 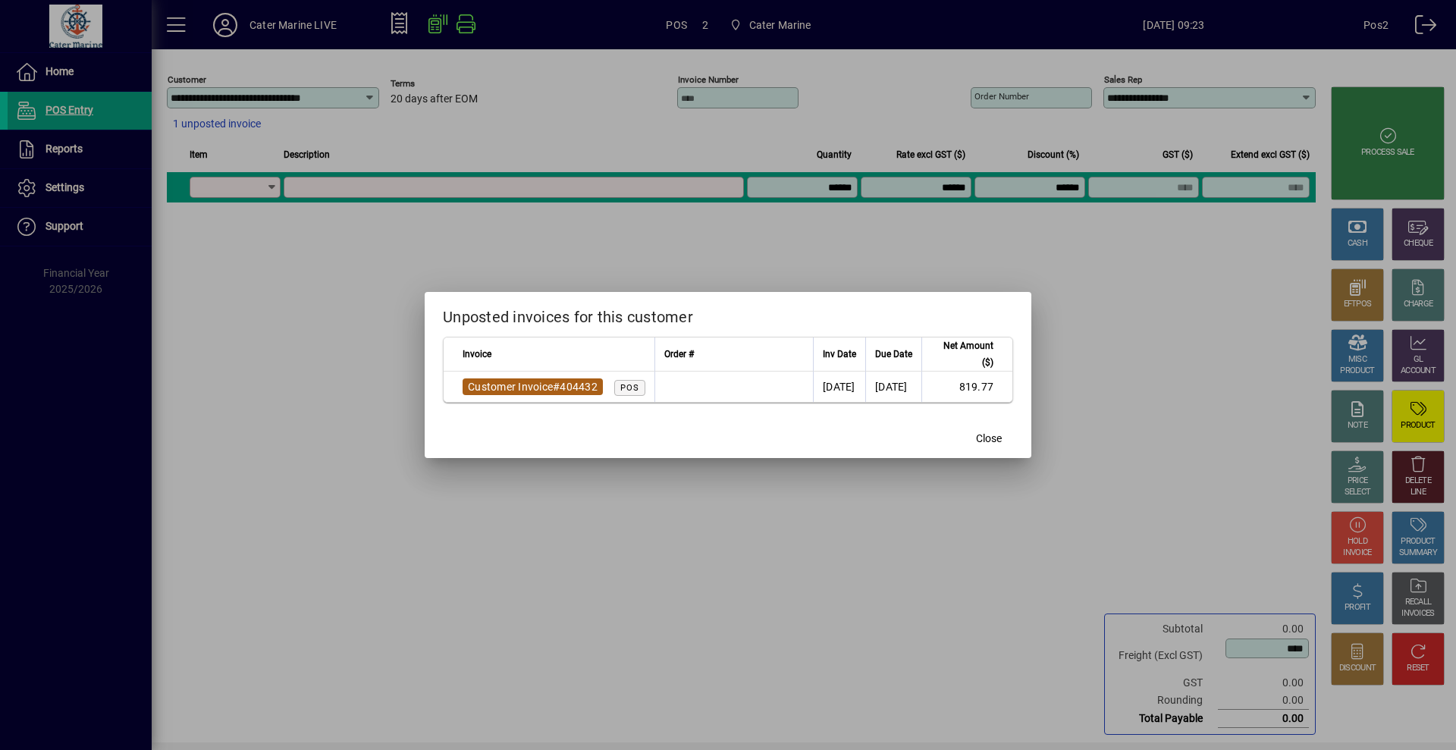 What do you see at coordinates (532, 387) in the screenshot?
I see `a: Customer Invoice#404432` at bounding box center [532, 387].